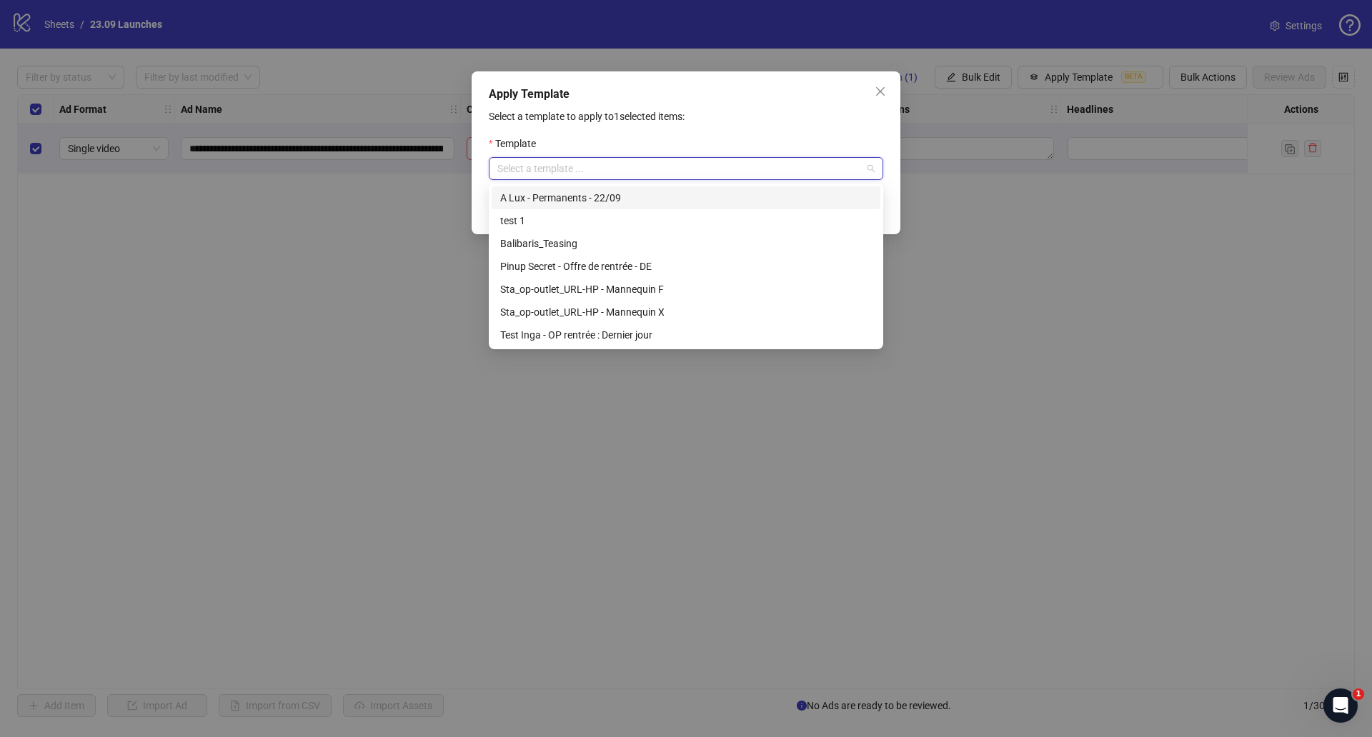 The width and height of the screenshot is (1372, 737). I want to click on div: Pinup Secret - Offre de rentrée - DE, so click(686, 267).